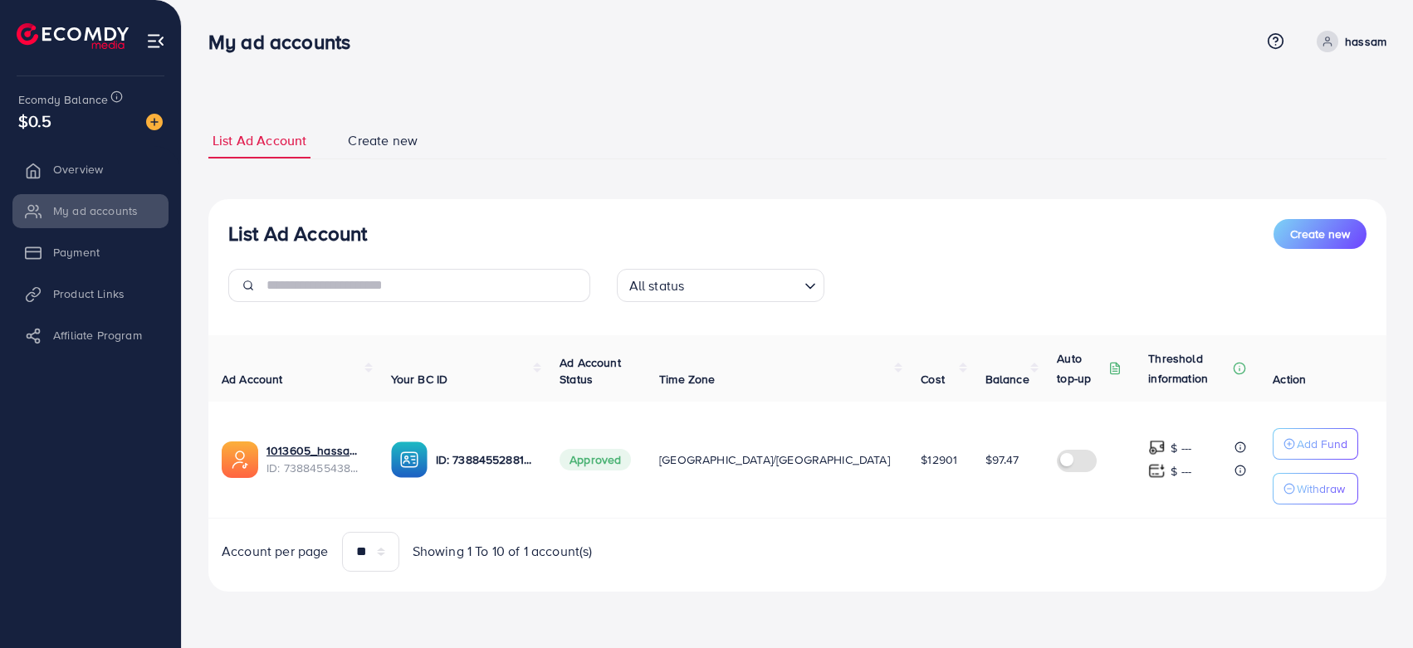 The image size is (1413, 648). Describe the element at coordinates (1081, 368) in the screenshot. I see `p: Auto top-up` at that location.